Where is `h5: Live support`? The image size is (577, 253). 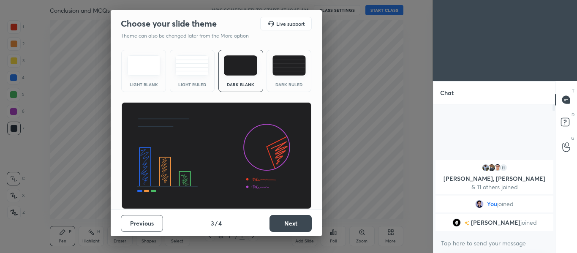
h5: Live support is located at coordinates (290, 24).